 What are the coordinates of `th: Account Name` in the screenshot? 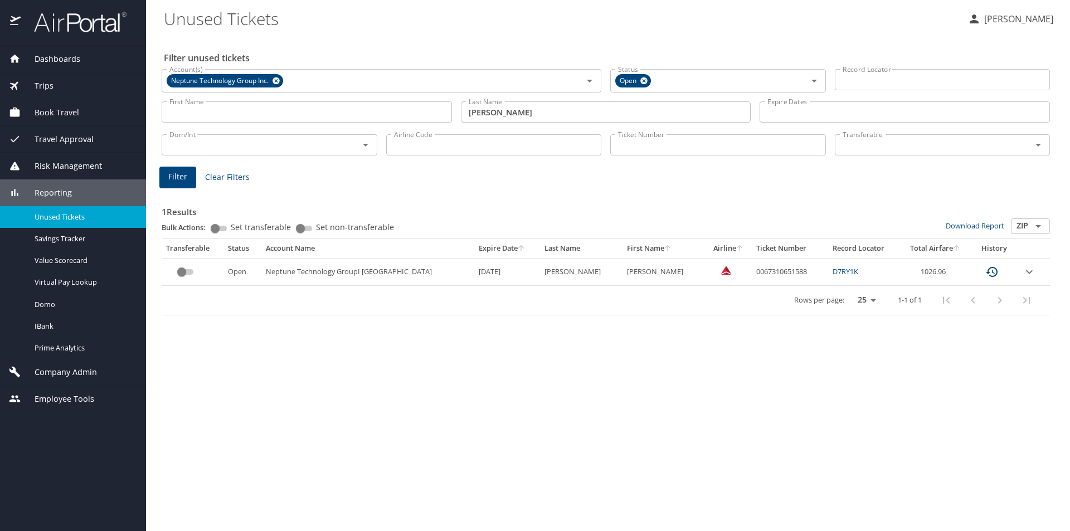 It's located at (368, 249).